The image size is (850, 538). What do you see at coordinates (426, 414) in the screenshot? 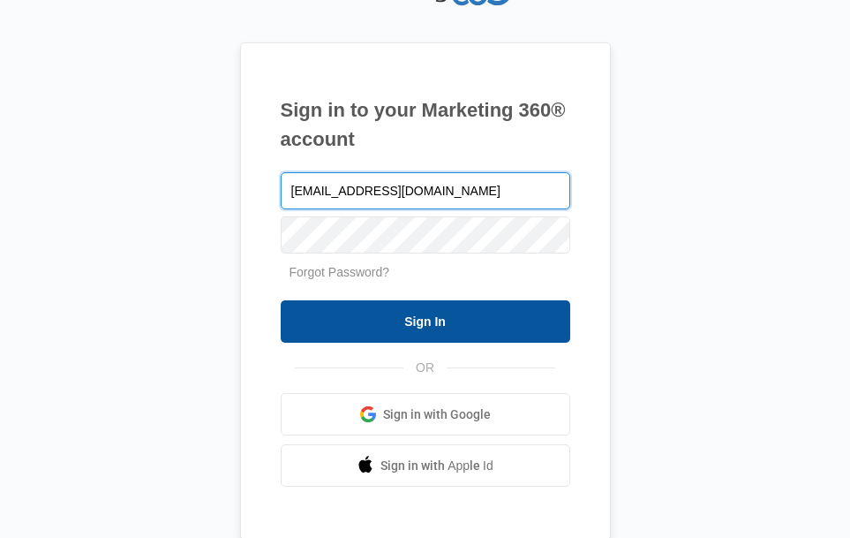
I see `a: Sign in with Google` at bounding box center [426, 414].